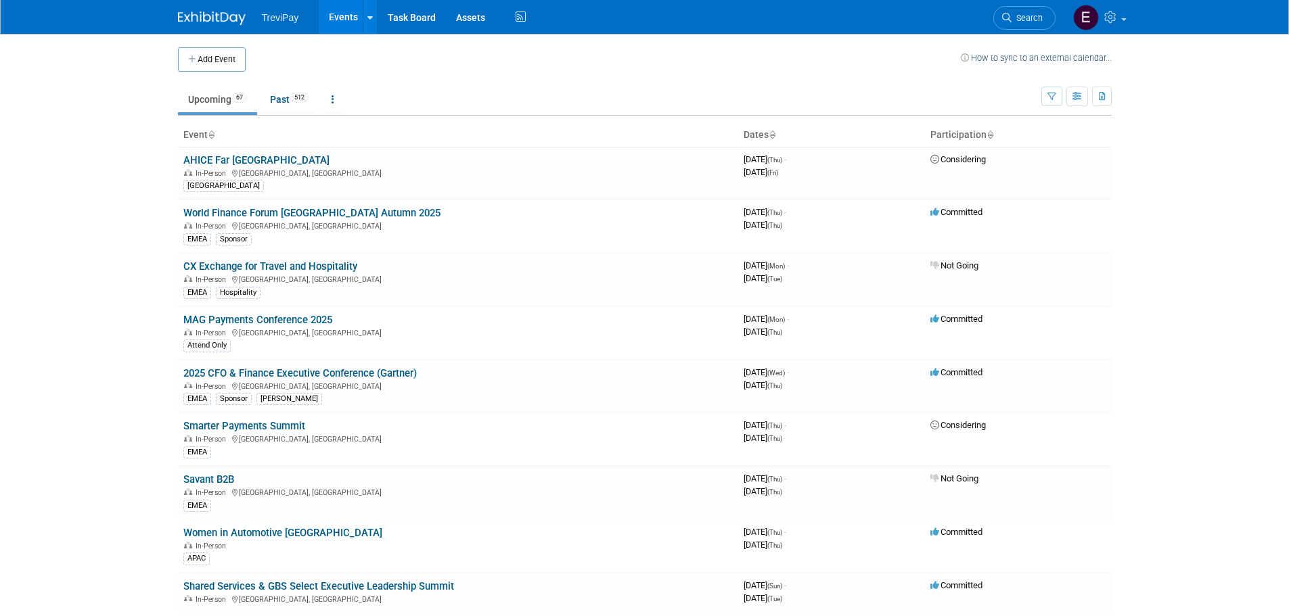  Describe the element at coordinates (774, 586) in the screenshot. I see `span: (Sun)` at that location.